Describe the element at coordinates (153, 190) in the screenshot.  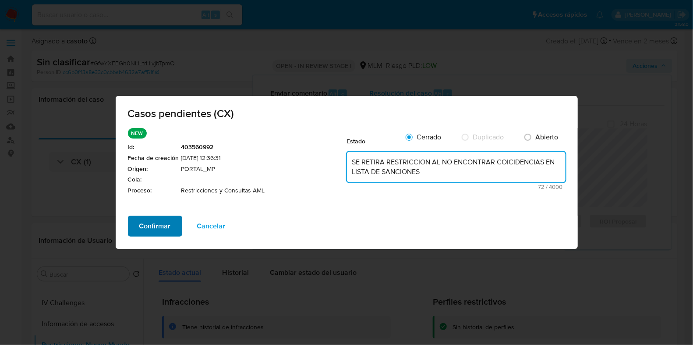
I see `span: Proceso :` at that location.